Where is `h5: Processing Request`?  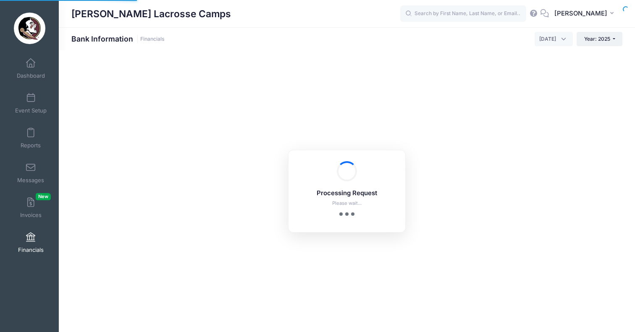
h5: Processing Request is located at coordinates (347, 194).